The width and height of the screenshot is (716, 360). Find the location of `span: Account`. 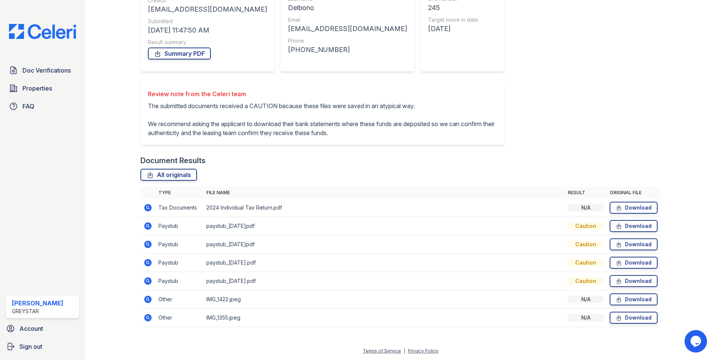

span: Account is located at coordinates (31, 329).